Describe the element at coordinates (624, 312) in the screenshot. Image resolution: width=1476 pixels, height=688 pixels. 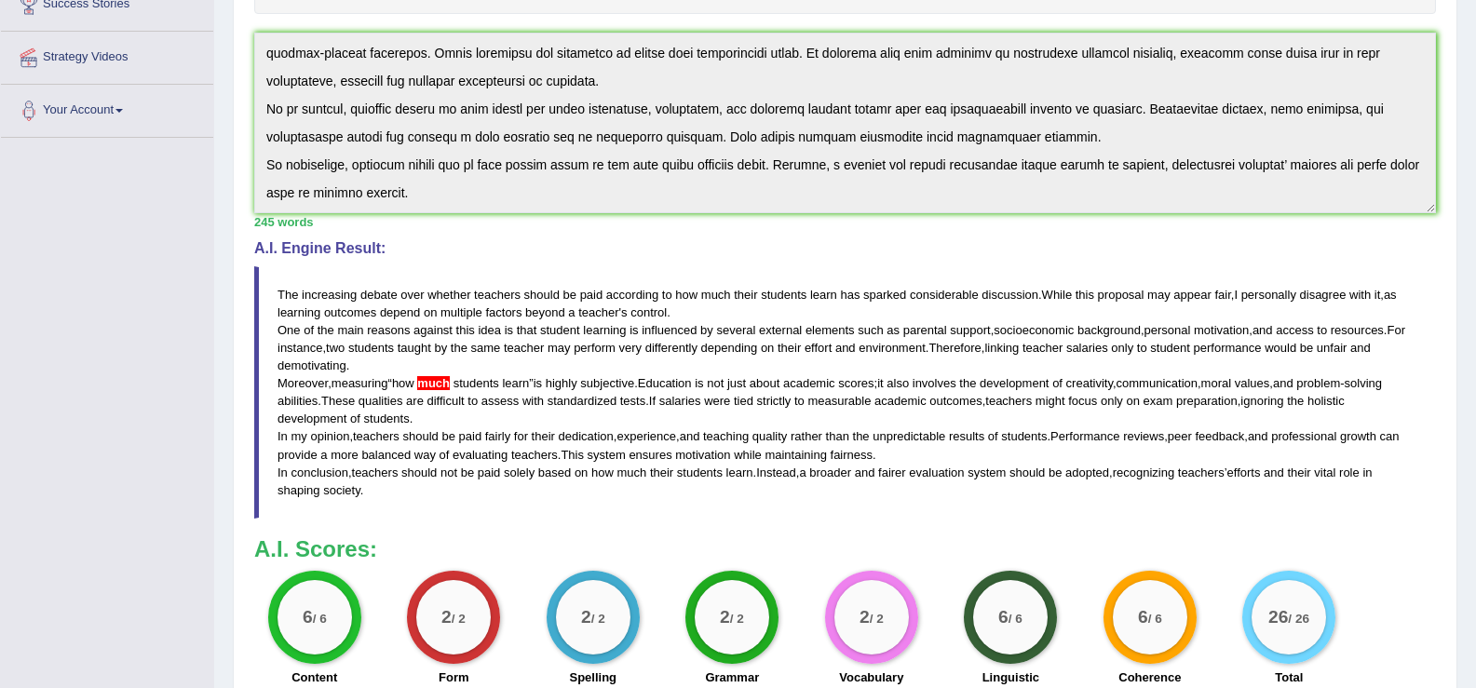
I see `span: s` at that location.